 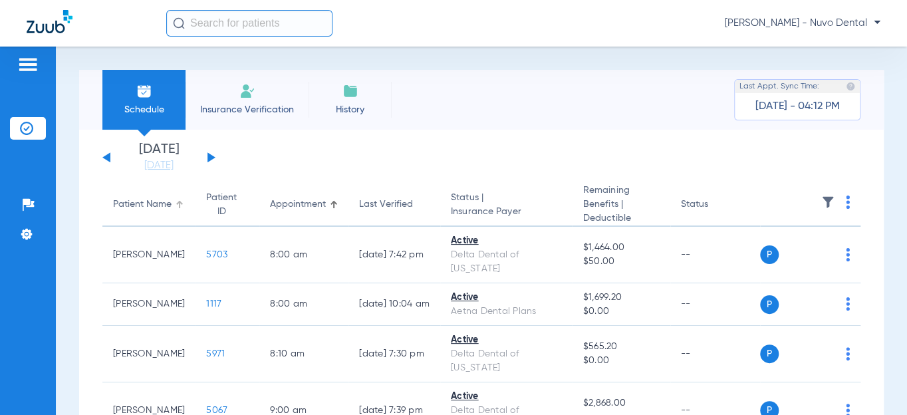 What do you see at coordinates (144, 91) in the screenshot?
I see `img: Schedule` at bounding box center [144, 91].